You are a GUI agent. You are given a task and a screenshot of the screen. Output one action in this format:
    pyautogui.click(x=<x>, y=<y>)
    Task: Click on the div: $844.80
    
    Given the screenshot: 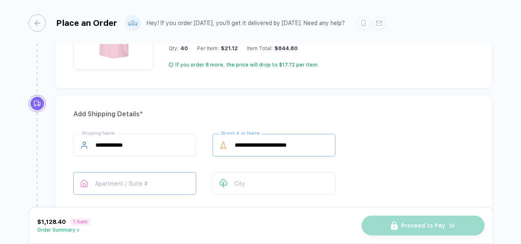 What is the action you would take?
    pyautogui.click(x=285, y=48)
    